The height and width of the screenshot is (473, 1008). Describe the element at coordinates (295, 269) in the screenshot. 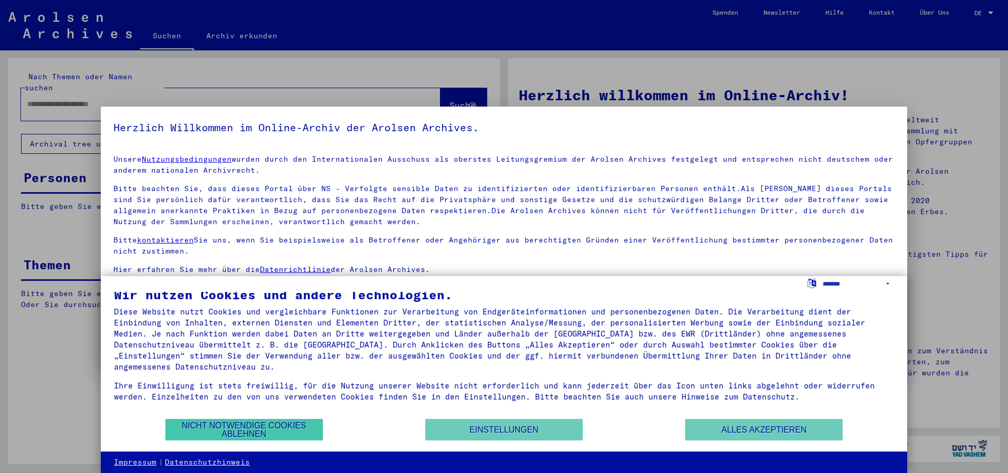

I see `a: Datenrichtlinie` at that location.